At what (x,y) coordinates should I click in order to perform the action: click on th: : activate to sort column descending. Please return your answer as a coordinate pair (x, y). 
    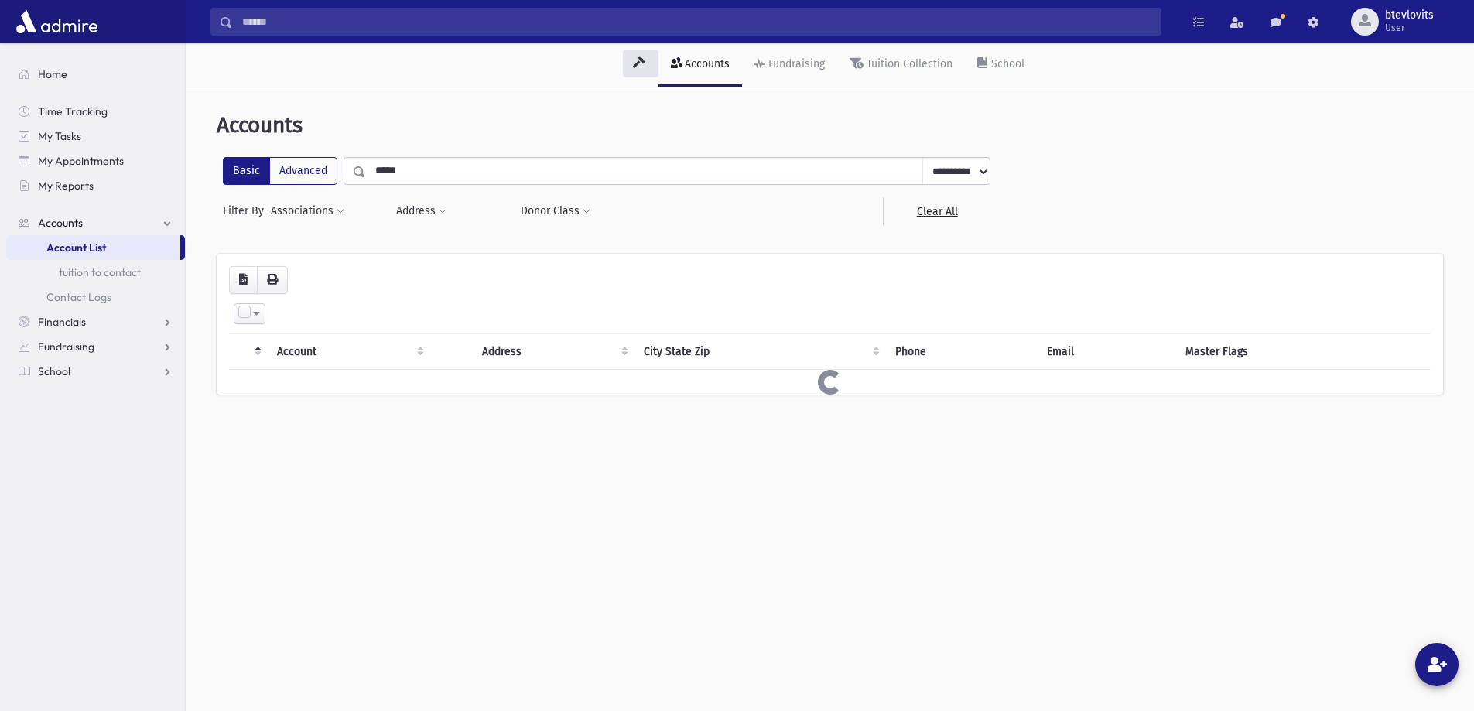
    Looking at the image, I should click on (248, 351).